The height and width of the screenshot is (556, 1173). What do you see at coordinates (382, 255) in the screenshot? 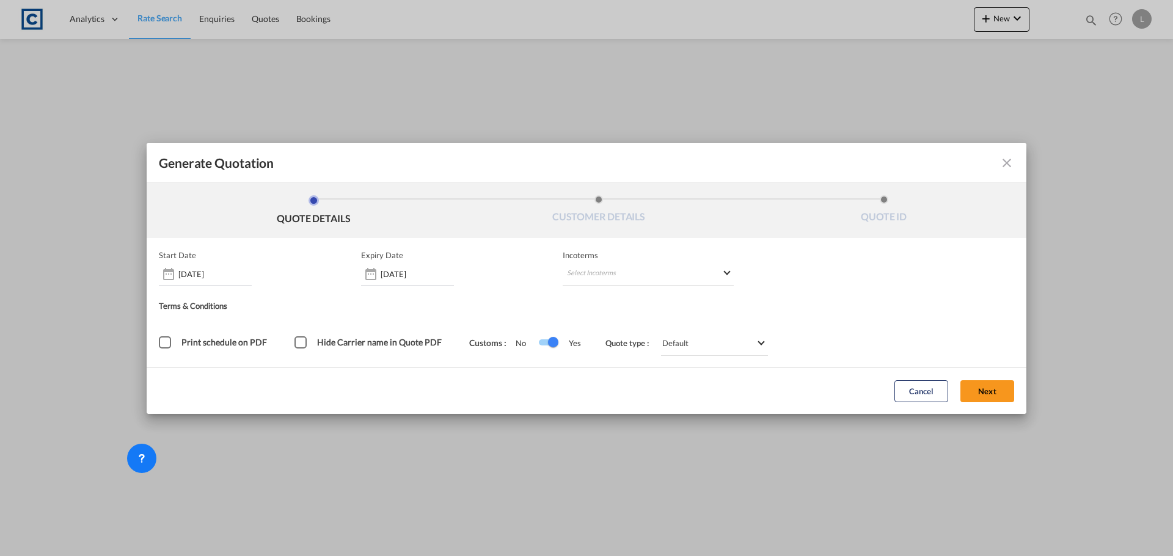
I see `p: Expiry Date` at bounding box center [382, 255].